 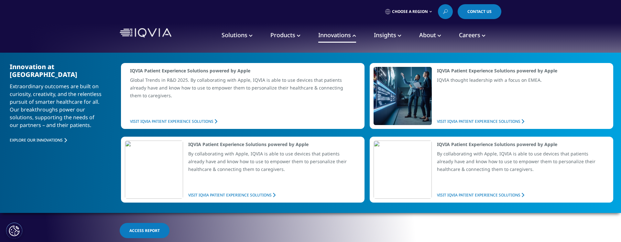 I want to click on a: About, so click(x=430, y=35).